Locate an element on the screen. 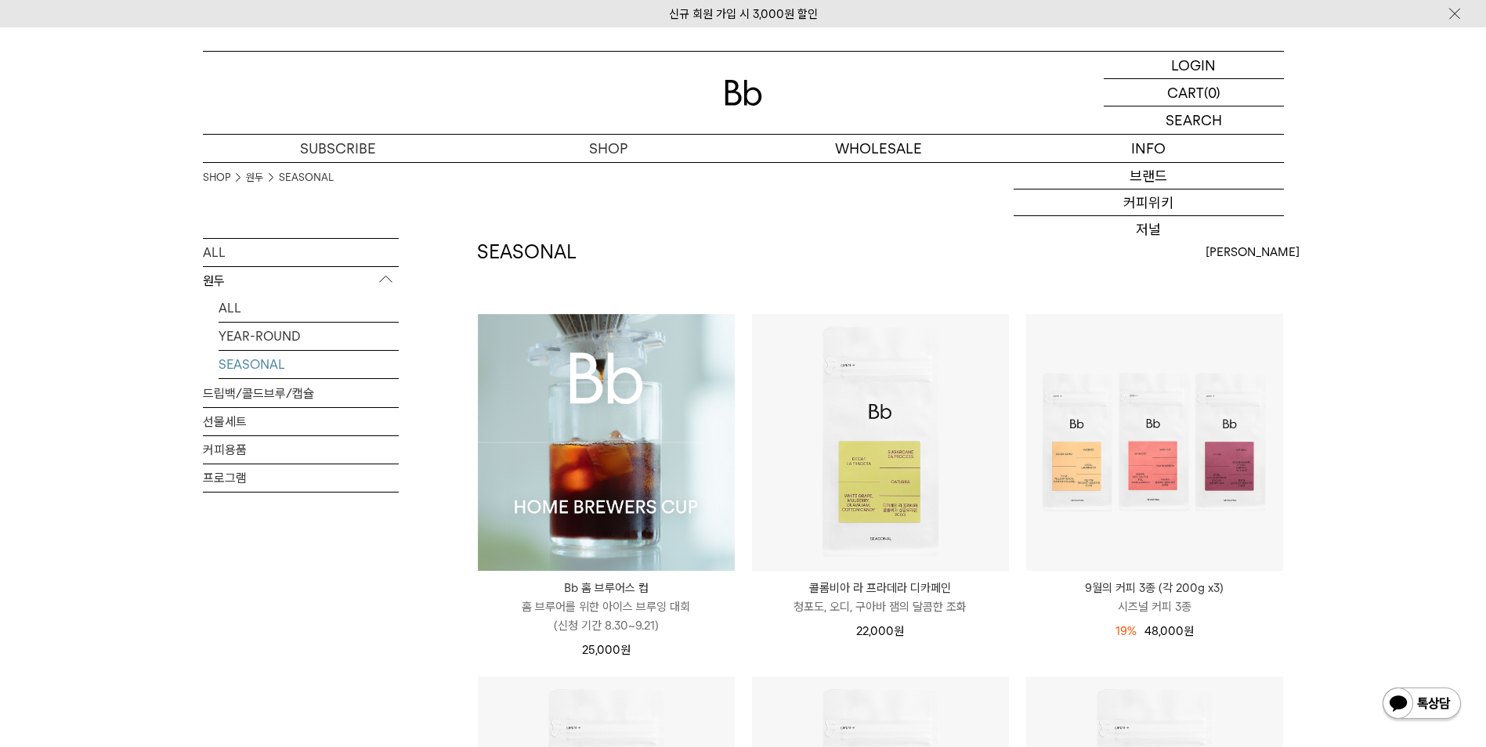  p: 청포도, 오디, 구아바 잼의 달콤한 조화 is located at coordinates (880, 607).